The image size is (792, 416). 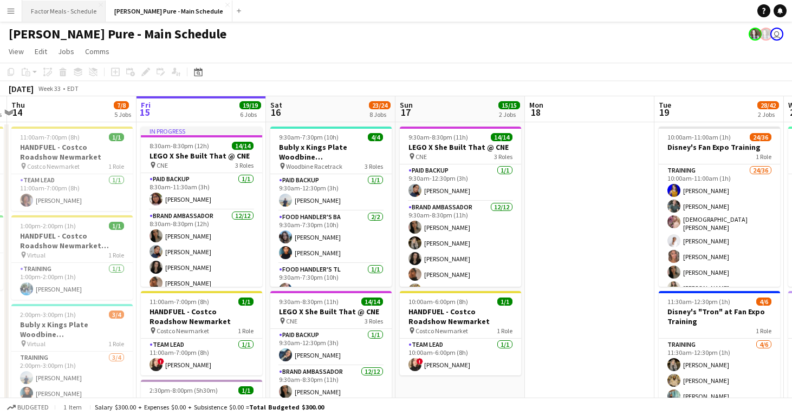 I want to click on div: 1:00pm-2:00pm (1h)1/1HANDFUEL - Costco Roadshow Newmarket Training Virtual1 RoleTraining1/11:00pm..., so click(x=72, y=258).